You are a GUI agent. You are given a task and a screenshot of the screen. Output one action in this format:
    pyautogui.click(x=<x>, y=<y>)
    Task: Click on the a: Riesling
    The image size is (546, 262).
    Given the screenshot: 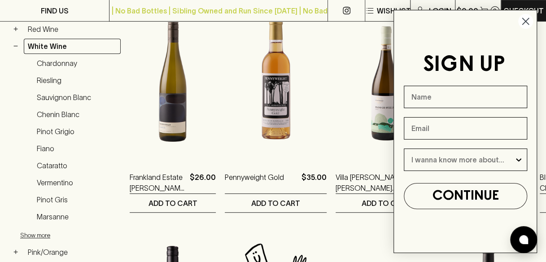 What is the action you would take?
    pyautogui.click(x=77, y=80)
    